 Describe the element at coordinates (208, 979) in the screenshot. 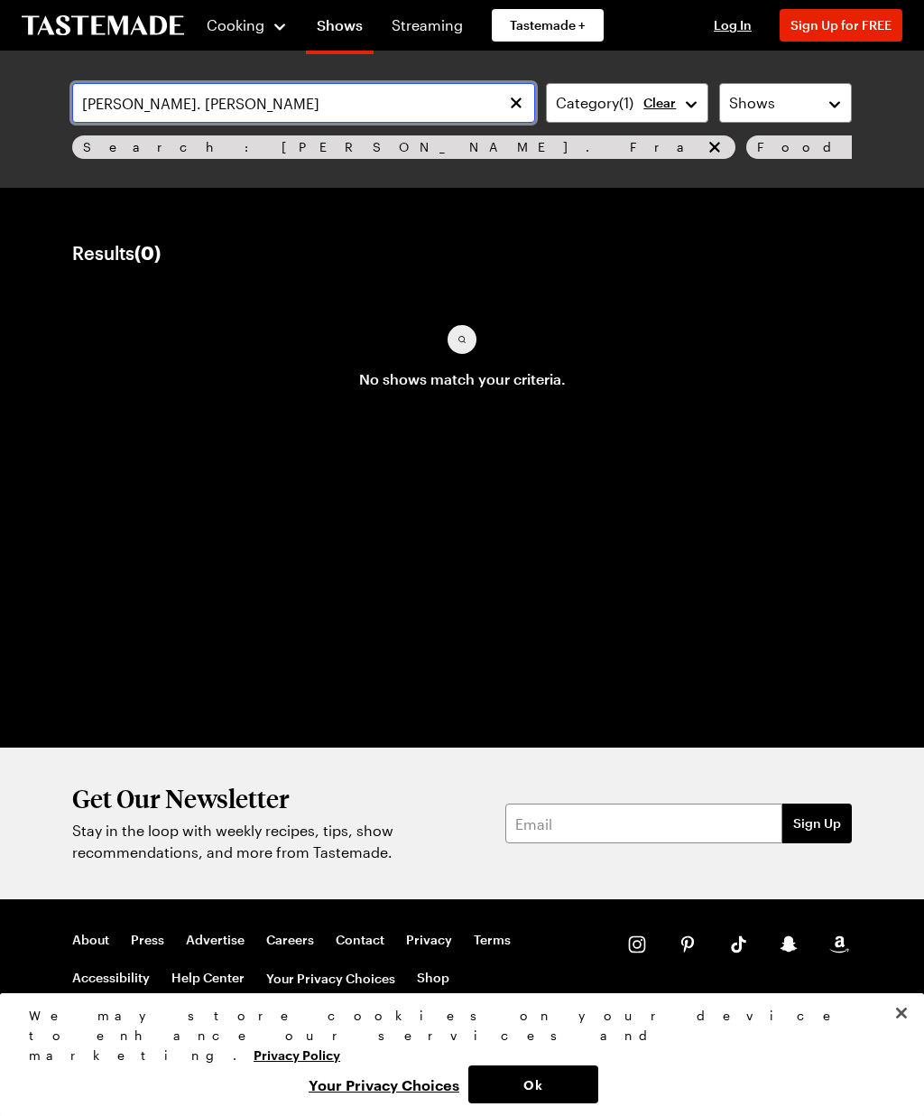

I see `a: Help Center` at that location.